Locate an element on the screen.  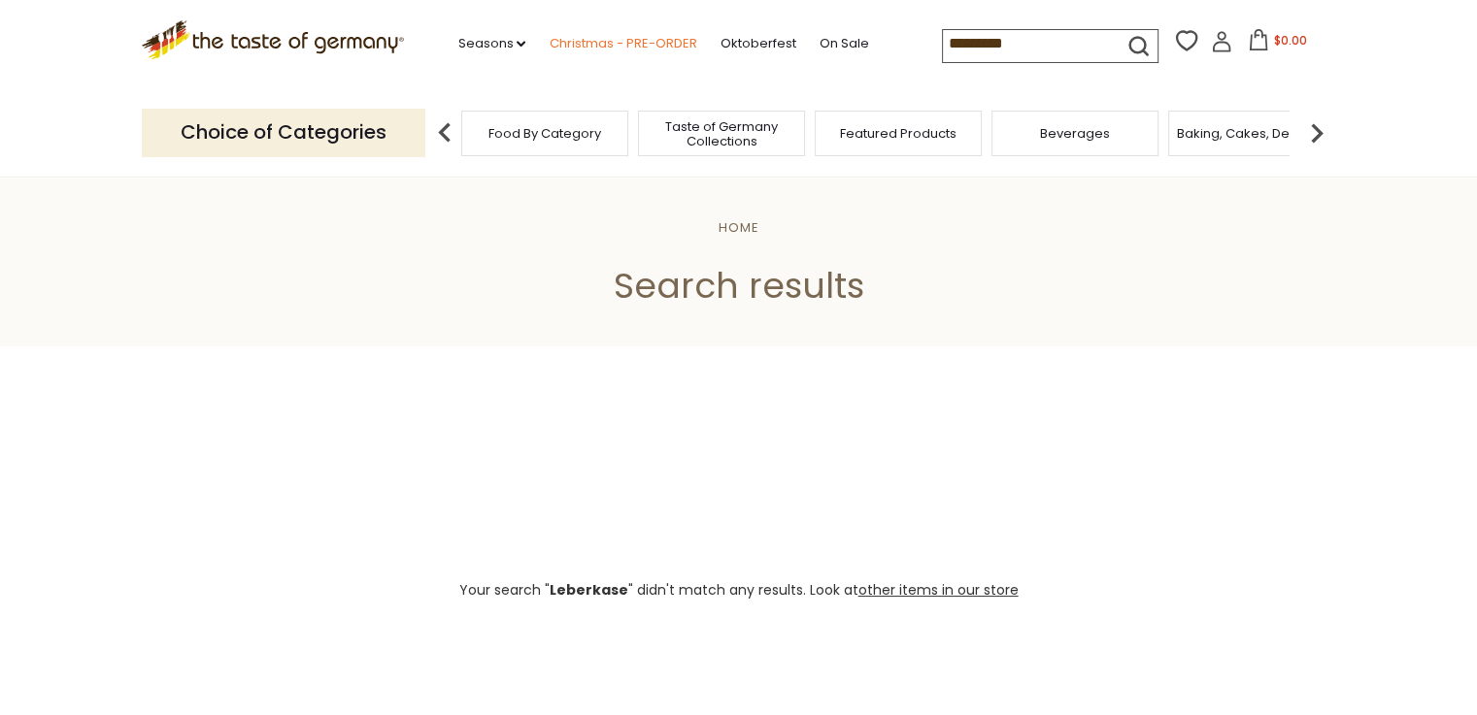
span: Taste of Germany Collections is located at coordinates (721, 134).